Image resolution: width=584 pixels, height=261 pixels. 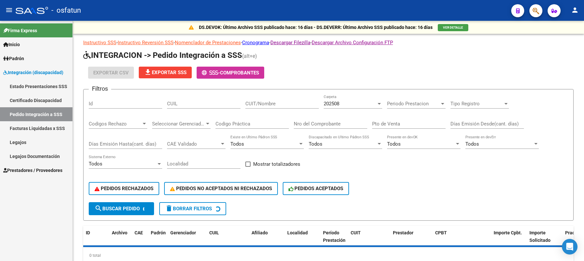 What do you see at coordinates (111, 72) in the screenshot?
I see `button: Exportar CSV` at bounding box center [111, 72].